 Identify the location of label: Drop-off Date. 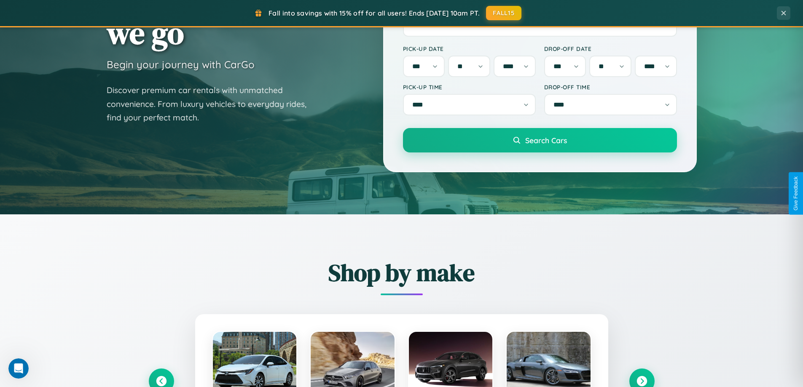
(610, 48).